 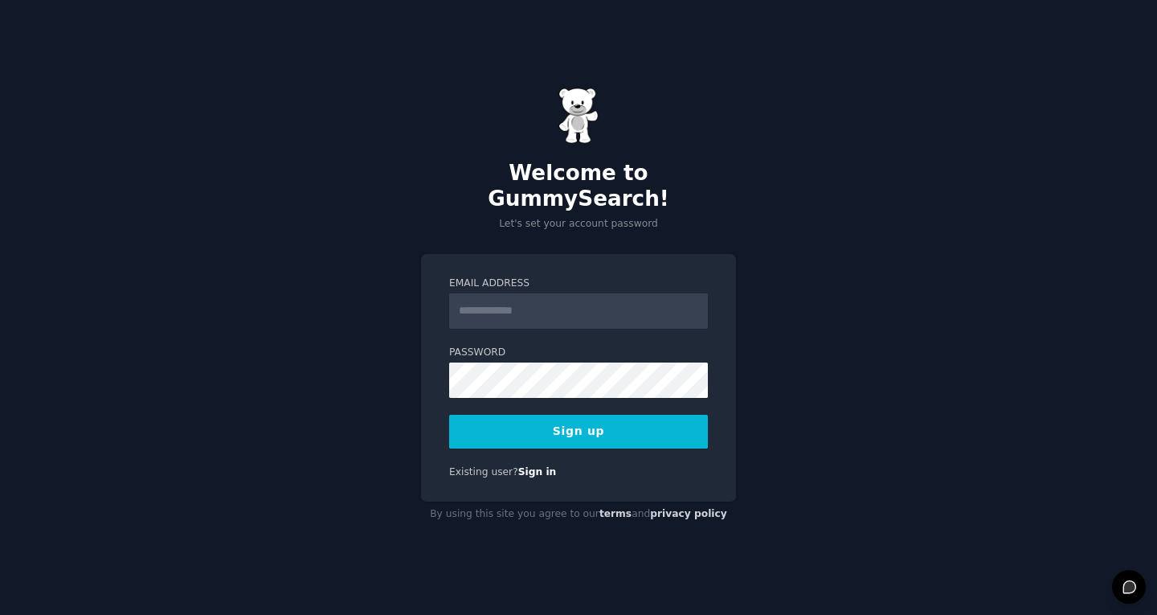 What do you see at coordinates (484, 472) in the screenshot?
I see `span: Existing user?` at bounding box center [484, 472].